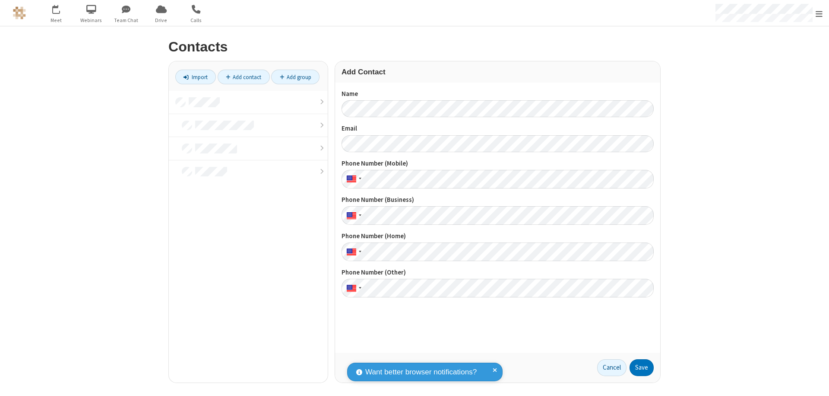 The height and width of the screenshot is (396, 829). I want to click on a: Cancel, so click(612, 368).